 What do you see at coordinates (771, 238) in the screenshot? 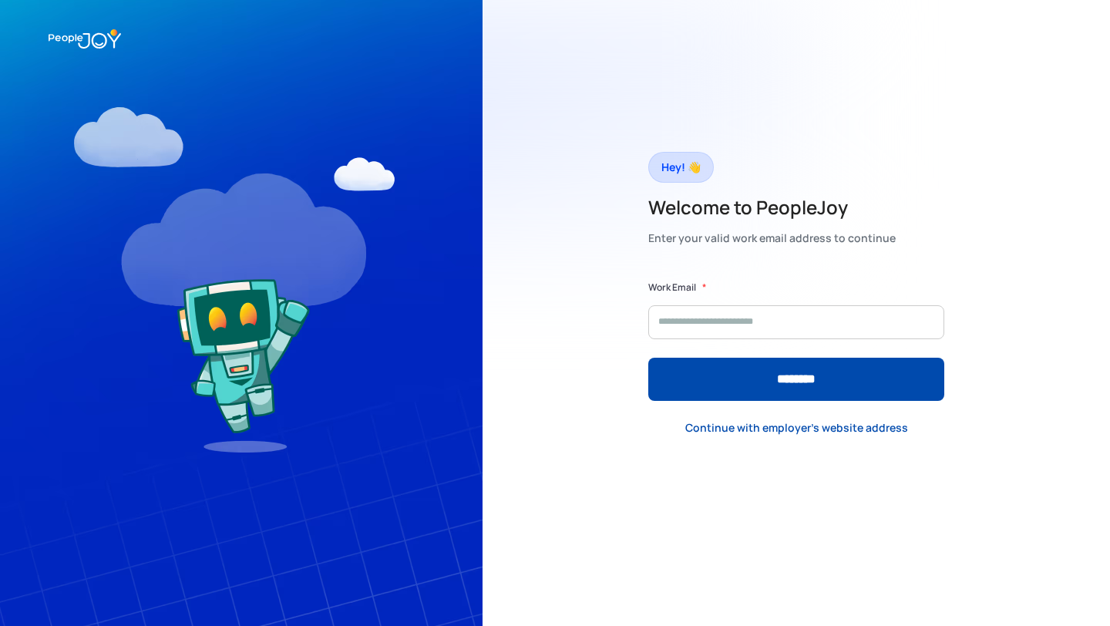
I see `div: Enter your valid work email address to continue` at bounding box center [771, 238].